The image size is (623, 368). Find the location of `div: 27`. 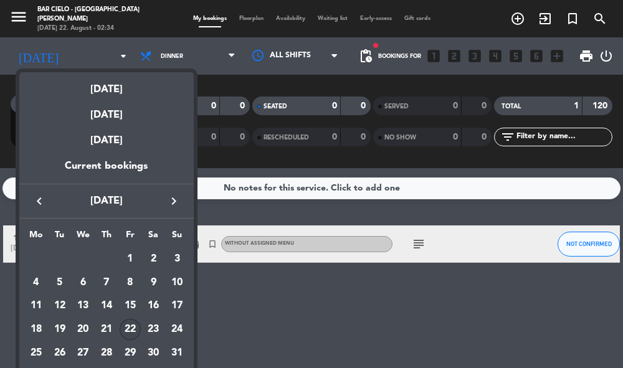

div: 27 is located at coordinates (83, 353).